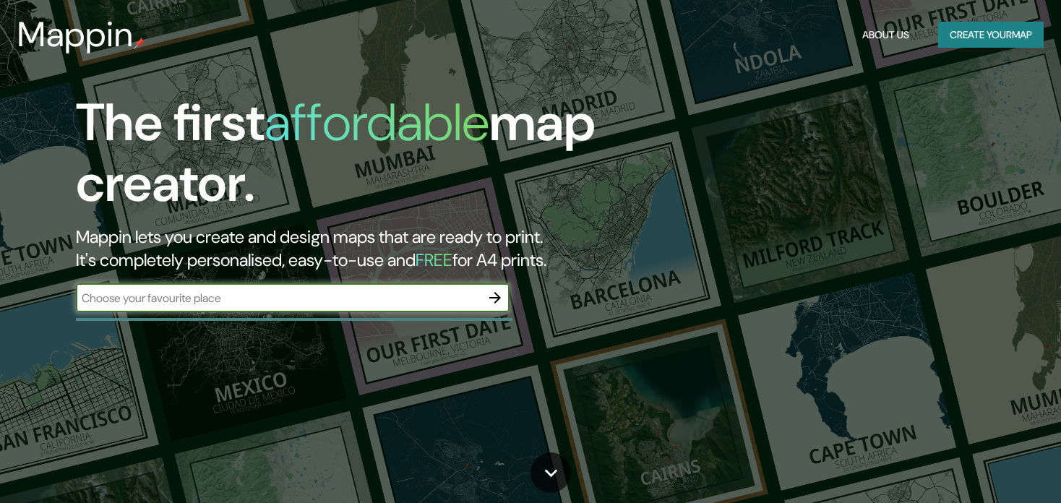 This screenshot has height=503, width=1061. What do you see at coordinates (75, 35) in the screenshot?
I see `h3: Mappin` at bounding box center [75, 35].